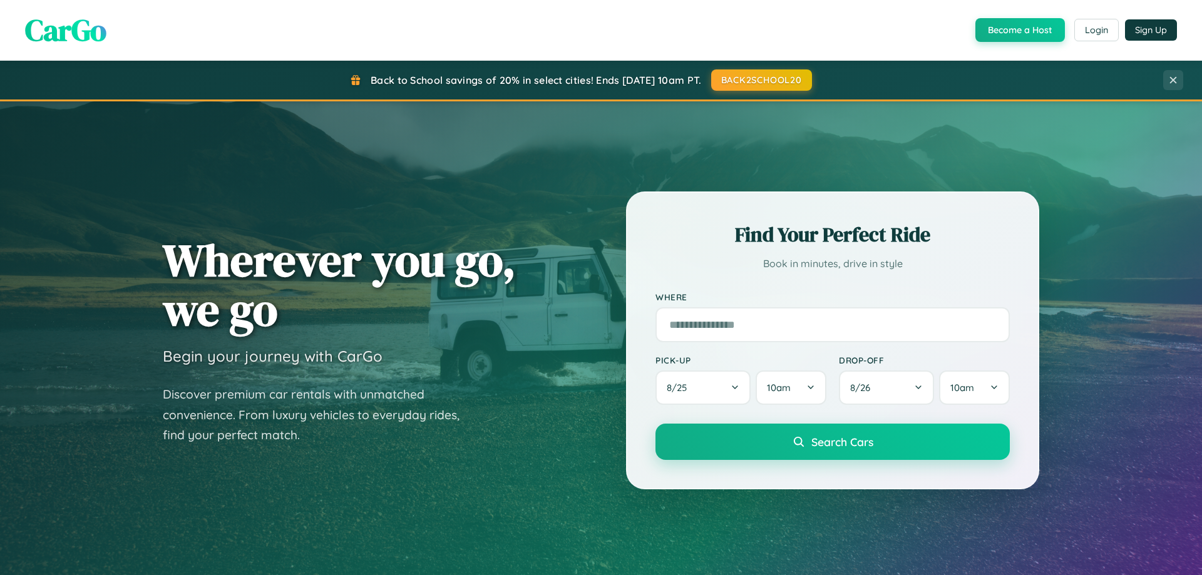 This screenshot has height=575, width=1202. Describe the element at coordinates (319, 415) in the screenshot. I see `p: Discover premium car rentals with unmatched convenience. From luxury vehicles to everyday rides, ...` at that location.